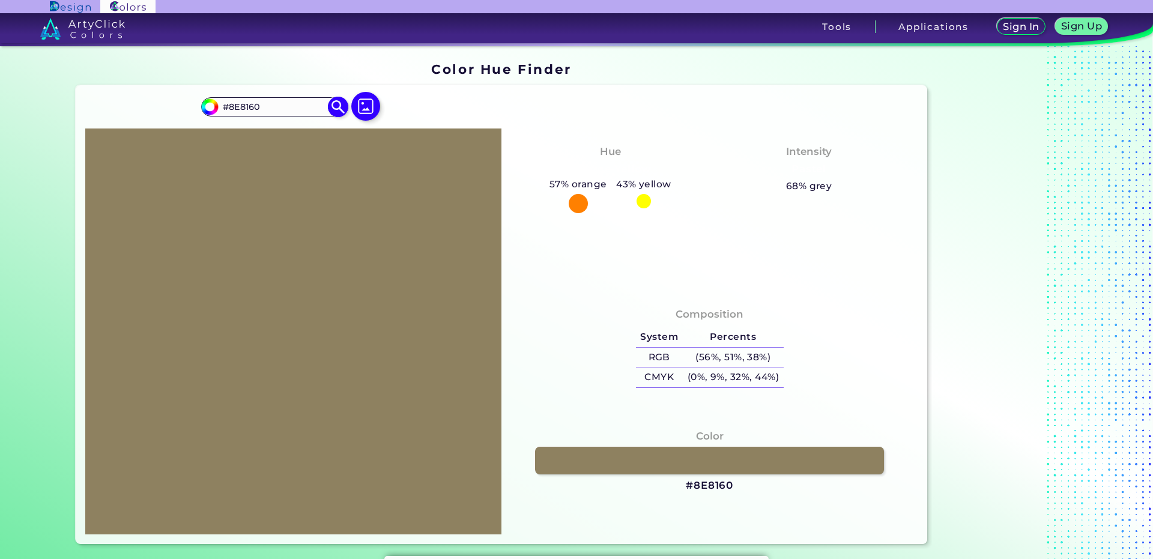 Image resolution: width=1153 pixels, height=559 pixels. Describe the element at coordinates (578, 184) in the screenshot. I see `h5: 57% orange` at that location.